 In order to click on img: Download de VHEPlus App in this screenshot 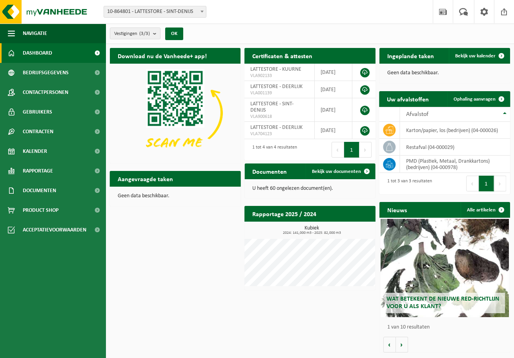, I will do `click(175, 113)`.